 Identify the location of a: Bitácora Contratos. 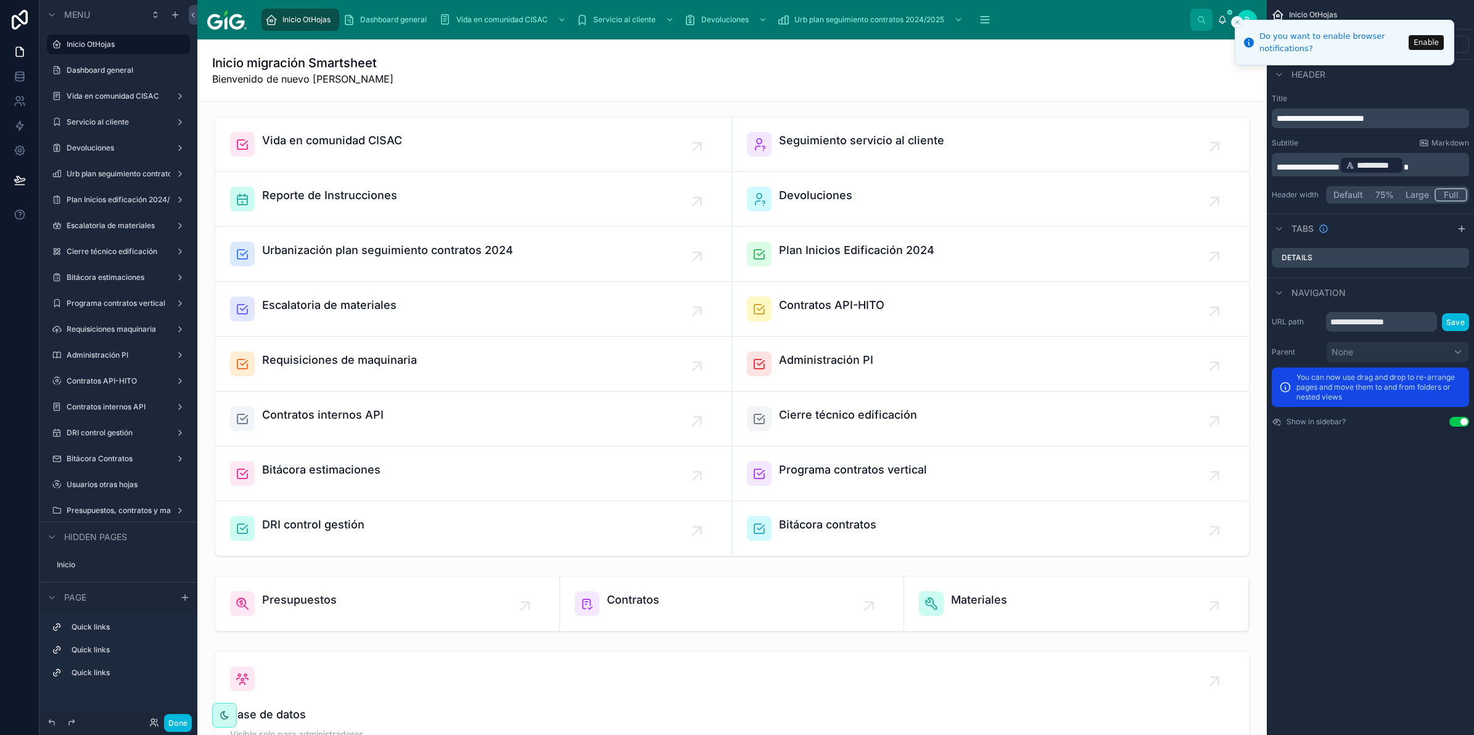
(116, 459).